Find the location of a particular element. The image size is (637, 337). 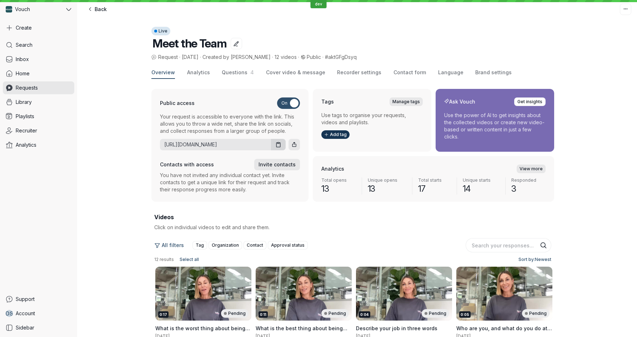

span: 14 is located at coordinates (481, 189).